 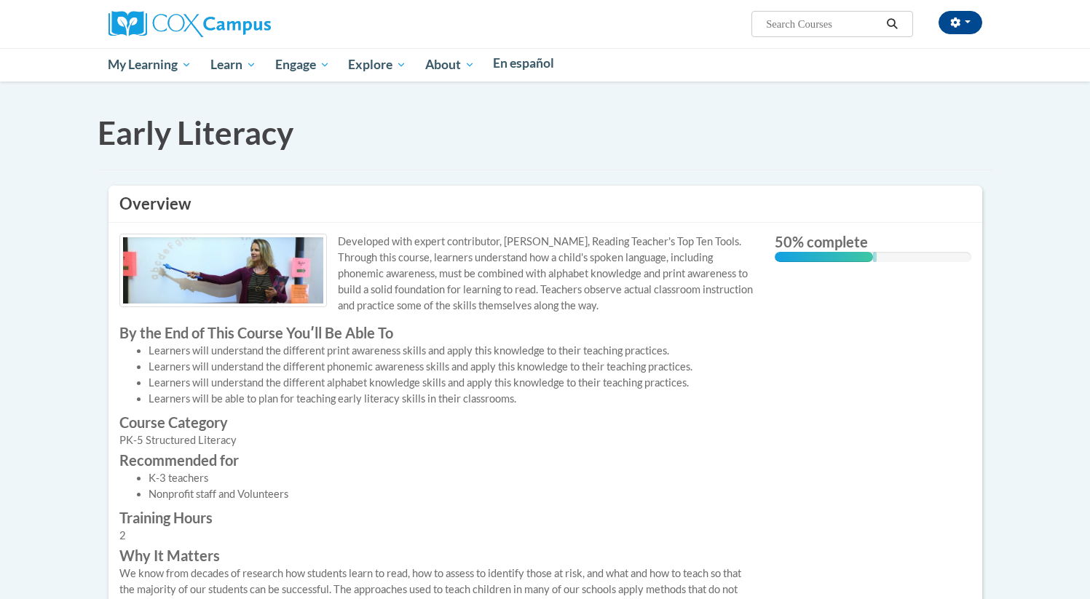 What do you see at coordinates (436, 555) in the screenshot?
I see `label: Why It Matters` at bounding box center [436, 555].